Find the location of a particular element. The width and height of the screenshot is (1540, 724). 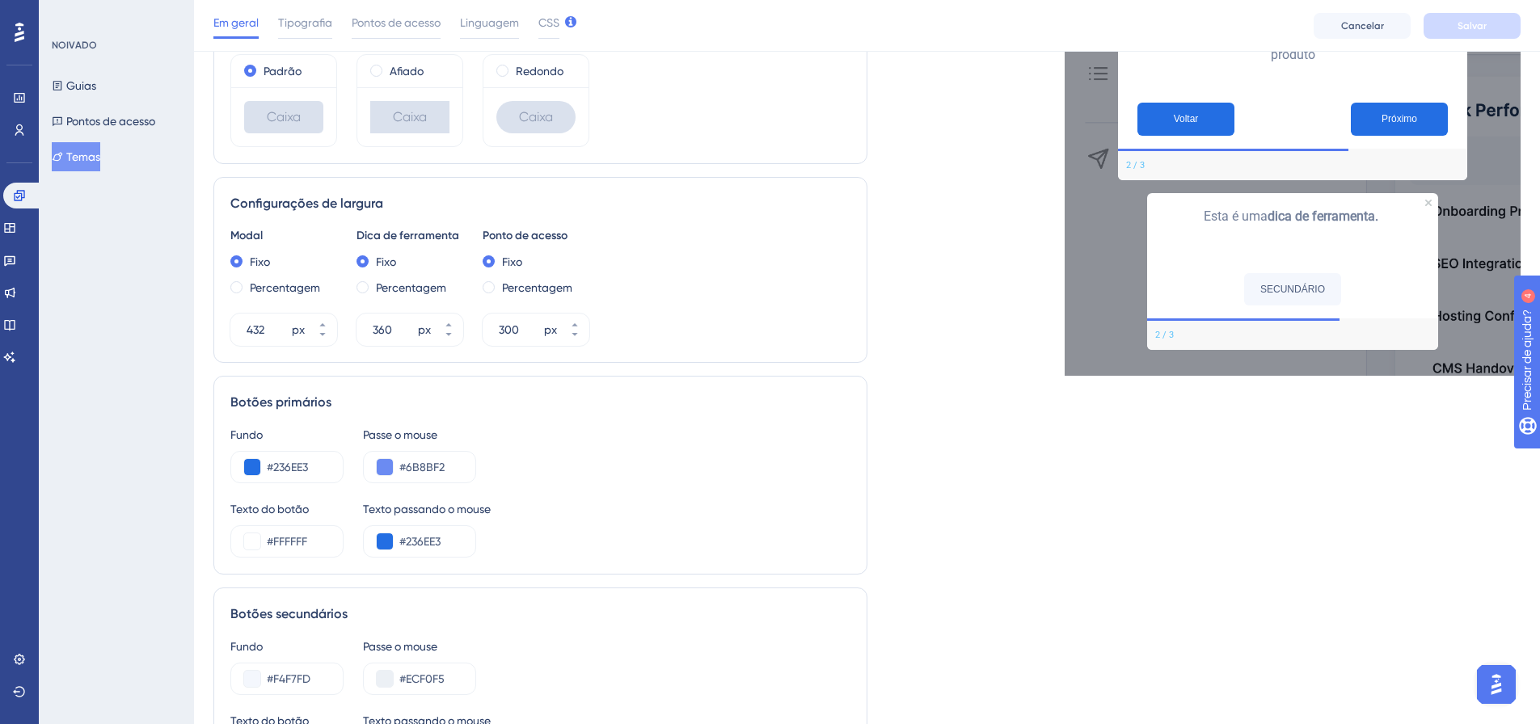

button: Anterior is located at coordinates (1186, 119).